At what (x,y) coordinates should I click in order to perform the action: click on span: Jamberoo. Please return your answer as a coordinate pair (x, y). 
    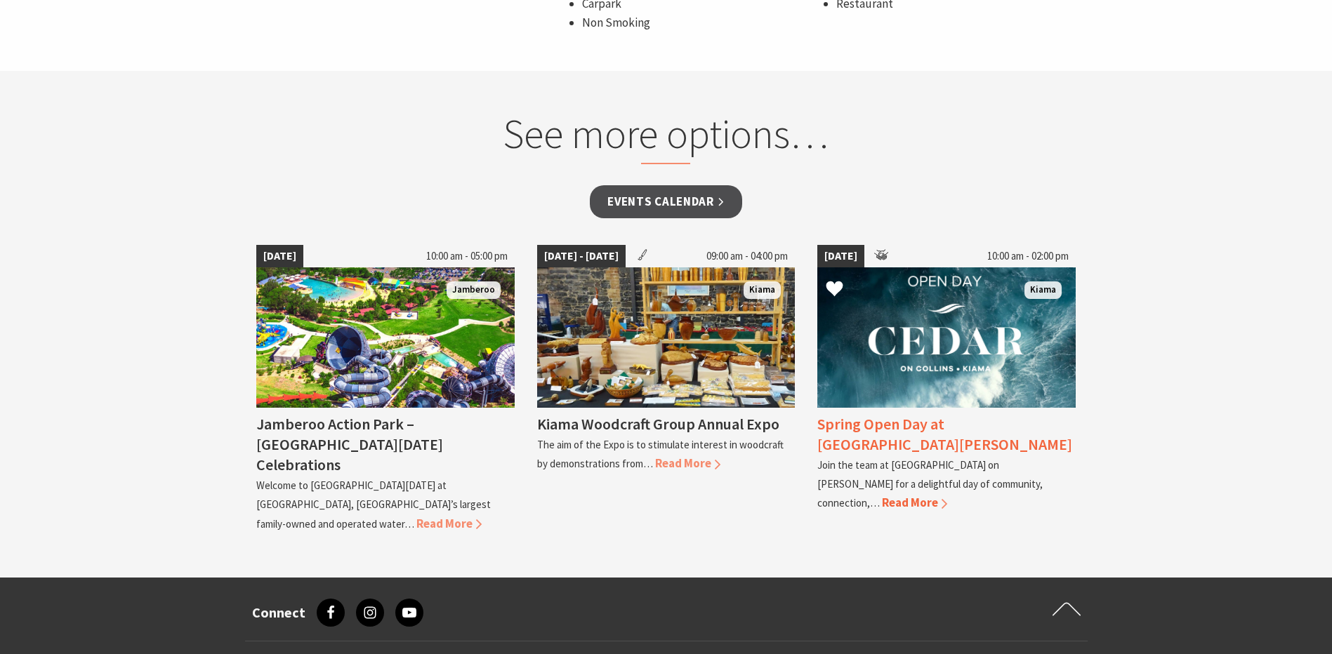
    Looking at the image, I should click on (473, 290).